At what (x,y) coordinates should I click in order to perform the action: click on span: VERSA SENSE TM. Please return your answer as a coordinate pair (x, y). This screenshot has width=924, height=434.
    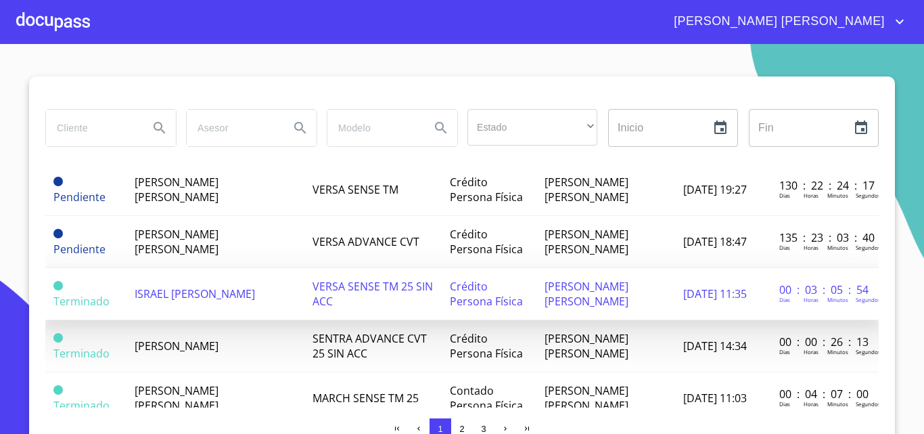
    Looking at the image, I should click on (355, 189).